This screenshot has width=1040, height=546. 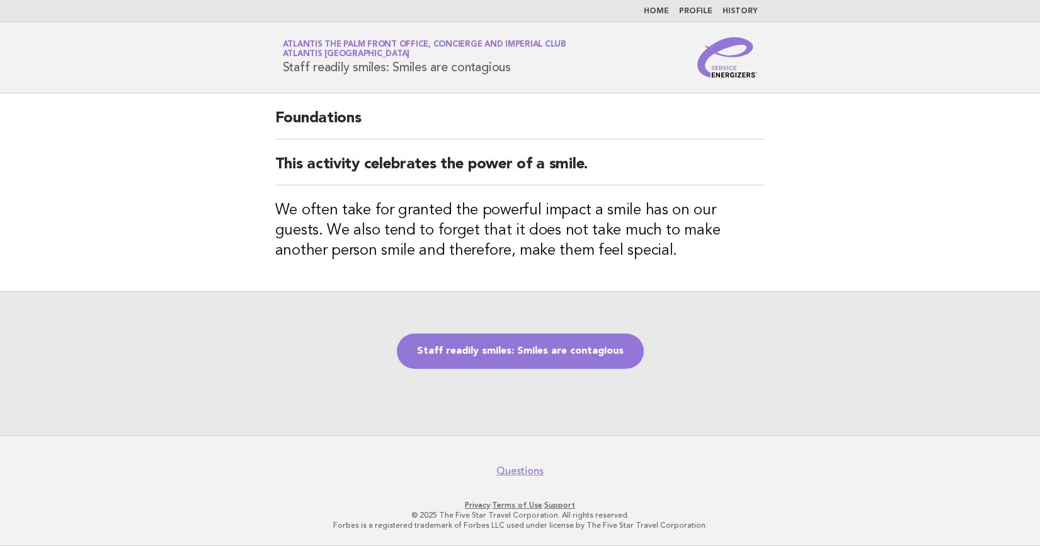 I want to click on a: Profile, so click(x=696, y=11).